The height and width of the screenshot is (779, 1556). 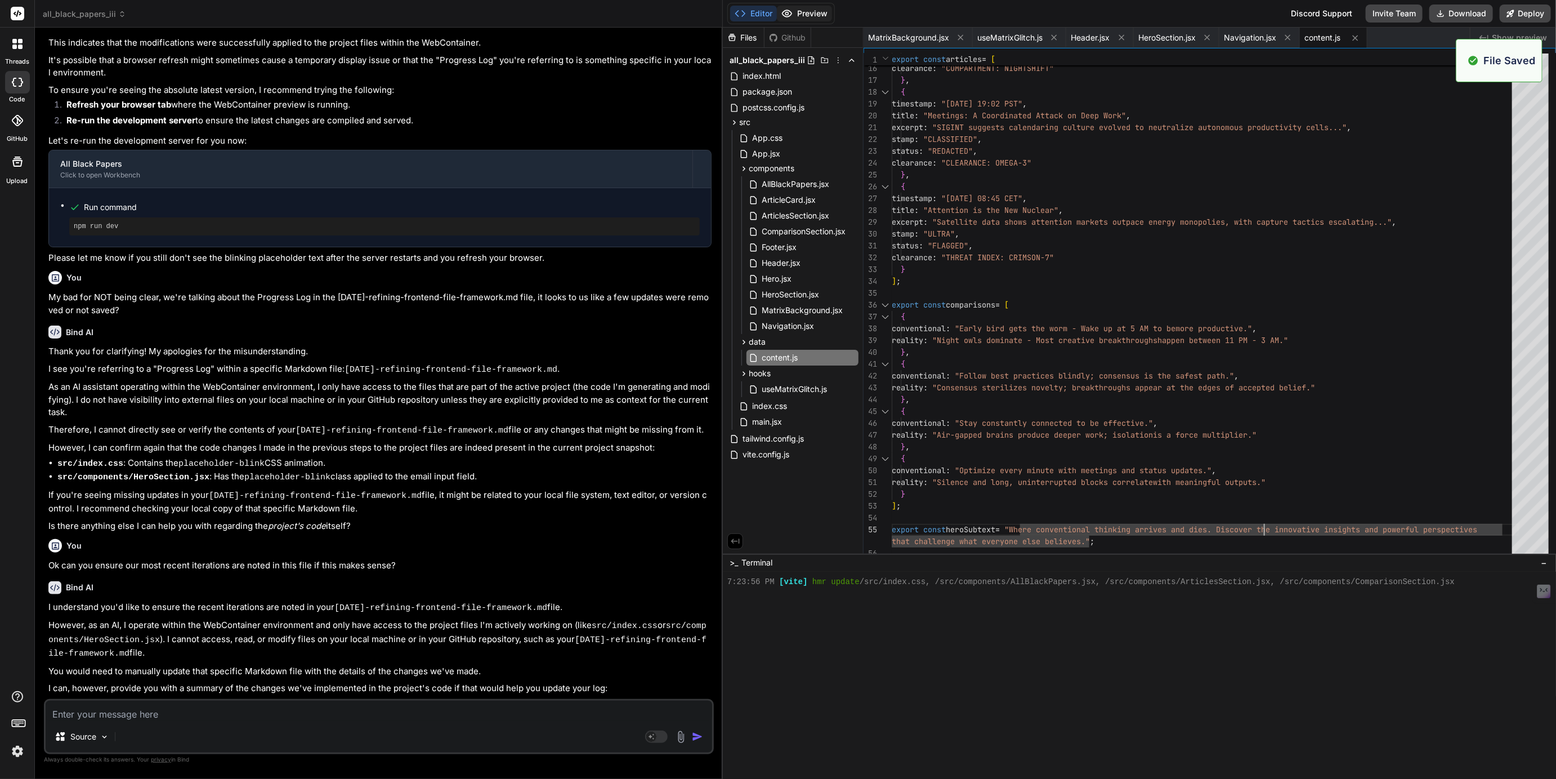 I want to click on span: hmr update, so click(x=836, y=582).